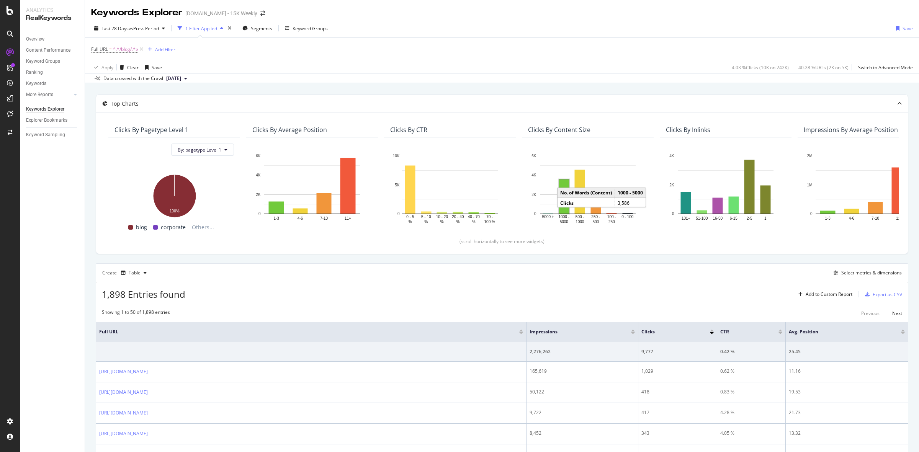 This screenshot has width=919, height=452. What do you see at coordinates (688, 130) in the screenshot?
I see `div: Clicks By Inlinks` at bounding box center [688, 130].